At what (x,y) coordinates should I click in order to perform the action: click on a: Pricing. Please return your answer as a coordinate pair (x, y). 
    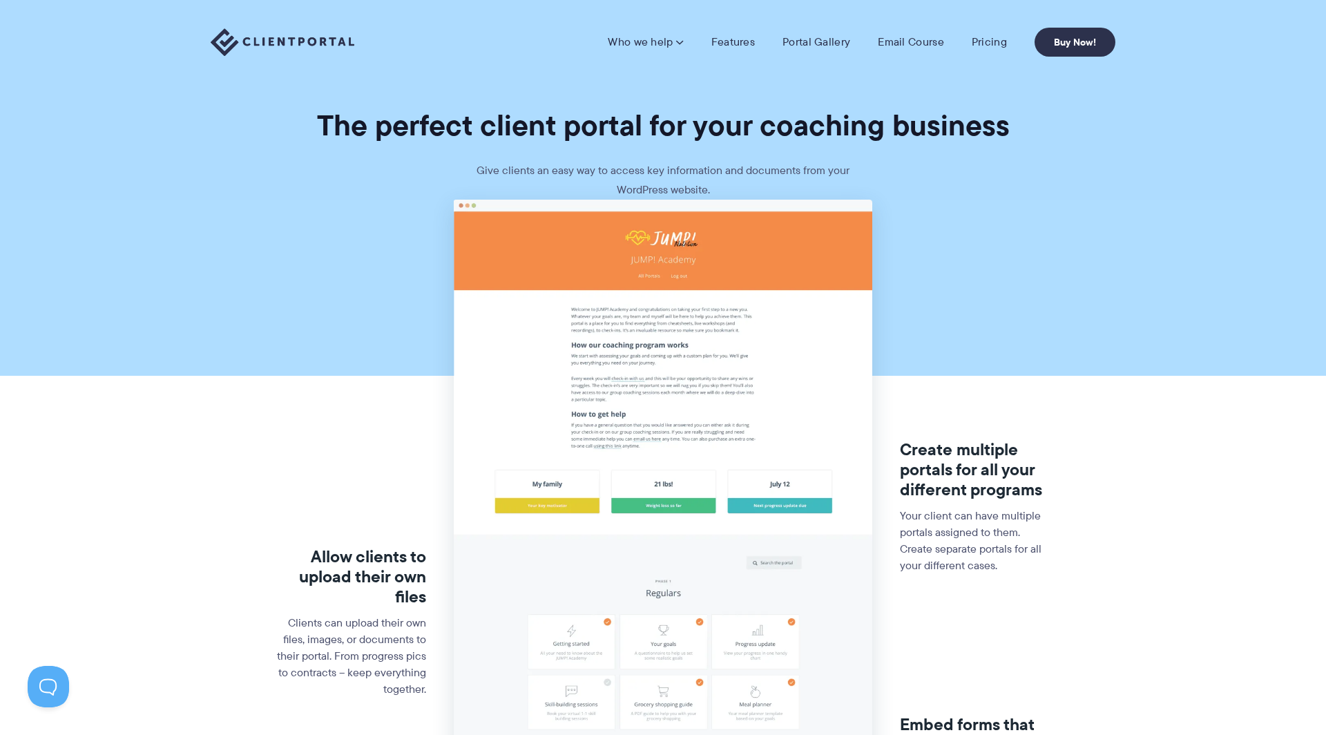
    Looking at the image, I should click on (989, 42).